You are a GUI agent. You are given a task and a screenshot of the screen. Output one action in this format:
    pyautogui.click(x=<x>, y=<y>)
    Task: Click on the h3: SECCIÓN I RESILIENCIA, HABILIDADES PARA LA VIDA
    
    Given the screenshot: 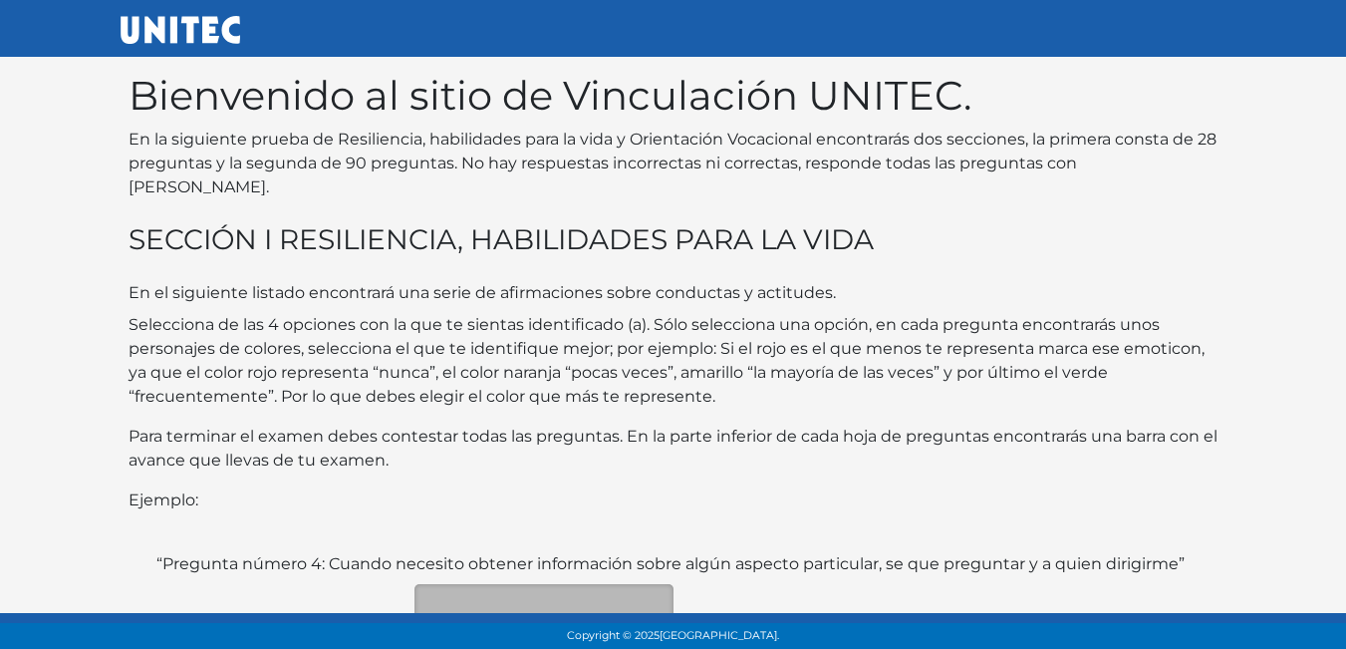 What is the action you would take?
    pyautogui.click(x=674, y=240)
    